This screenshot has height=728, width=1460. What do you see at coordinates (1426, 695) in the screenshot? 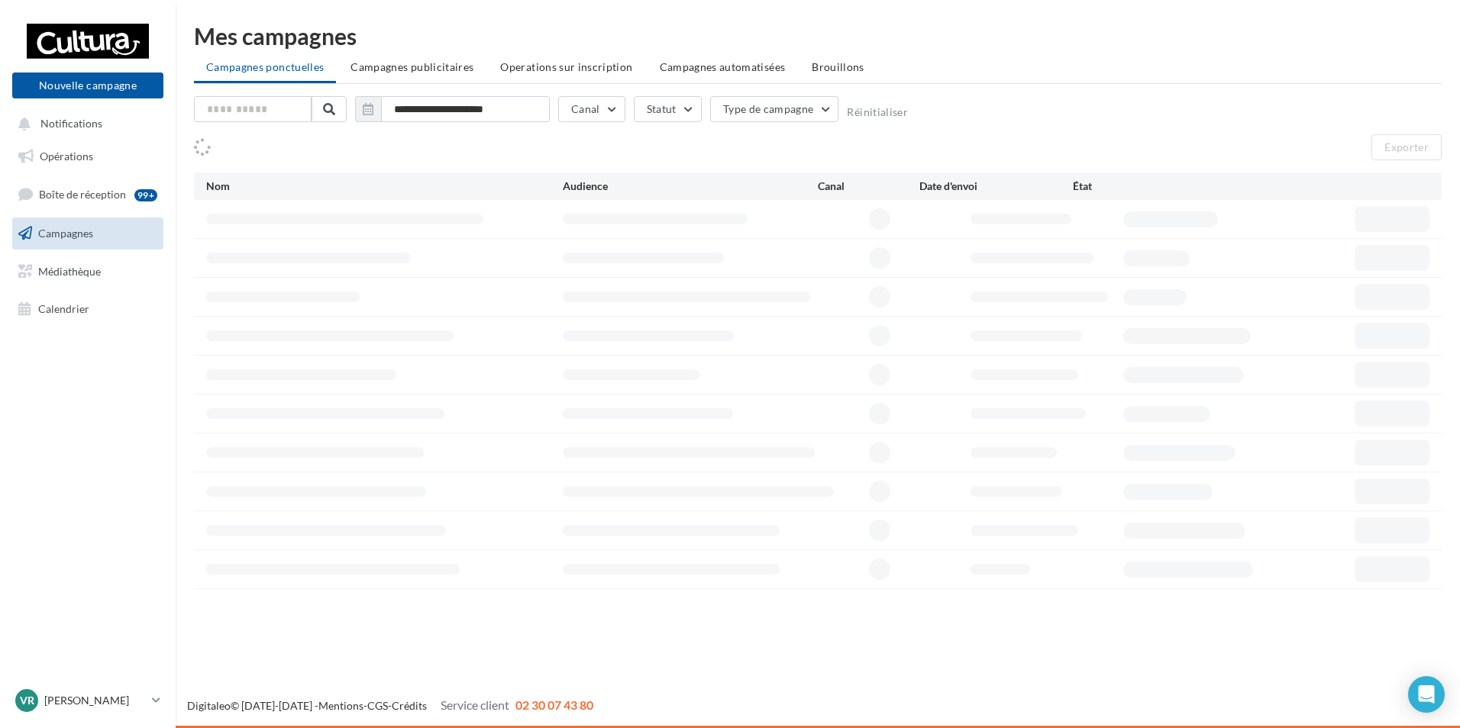
I see `div: Open Intercom Messenger` at bounding box center [1426, 695].